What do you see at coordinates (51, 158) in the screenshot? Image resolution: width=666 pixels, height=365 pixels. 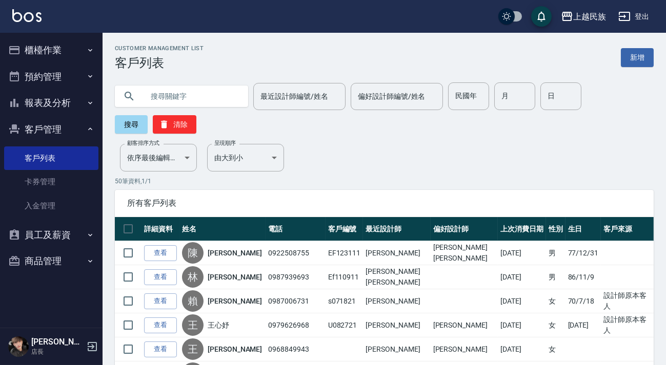 I see `a: 客戶列表` at bounding box center [51, 158].